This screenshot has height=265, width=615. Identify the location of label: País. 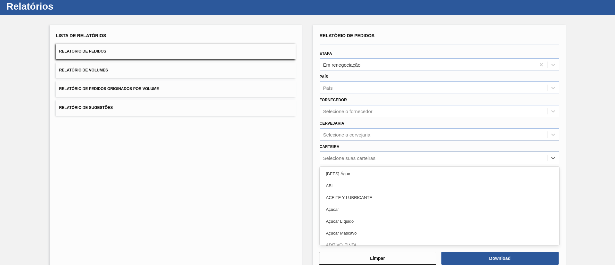
(324, 77).